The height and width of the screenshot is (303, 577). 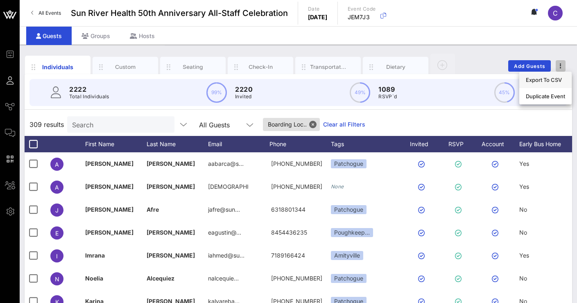 I want to click on span: I, so click(x=57, y=256).